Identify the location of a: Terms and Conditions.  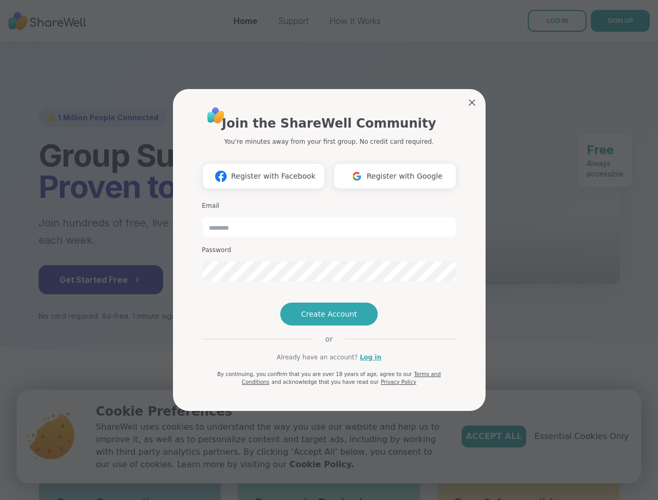
(341, 378).